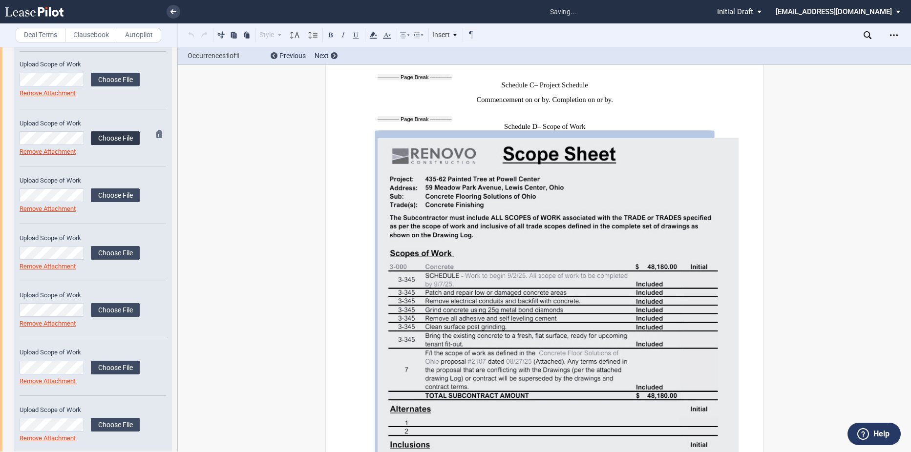 The image size is (911, 452). I want to click on span: C, so click(532, 85).